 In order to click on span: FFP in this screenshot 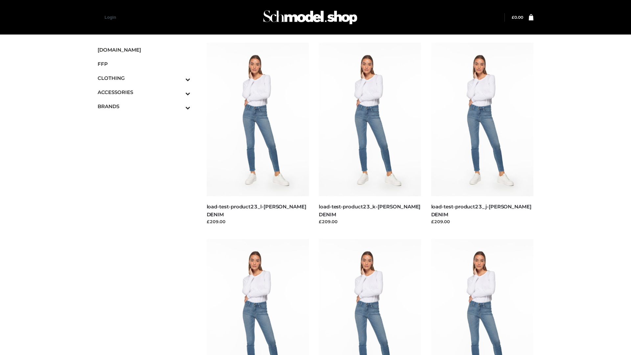, I will do `click(144, 64)`.